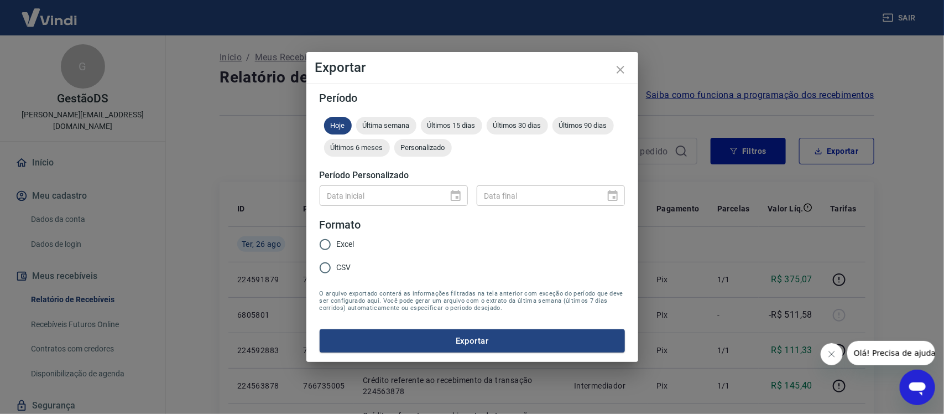 The image size is (944, 414). Describe the element at coordinates (583, 126) in the screenshot. I see `div: Últimos 90 dias` at that location.